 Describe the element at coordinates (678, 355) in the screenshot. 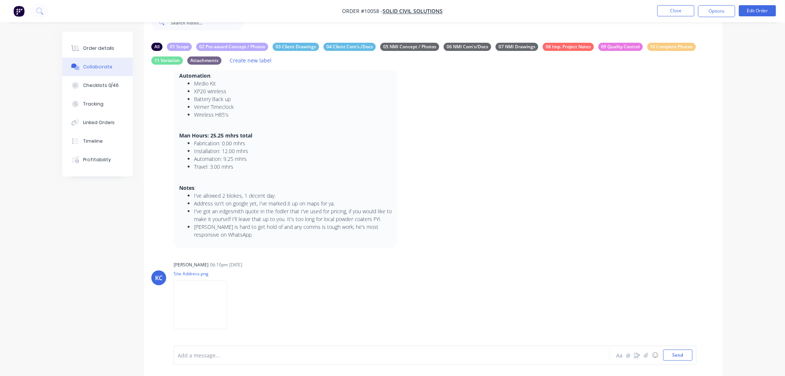

I see `button: Send` at that location.